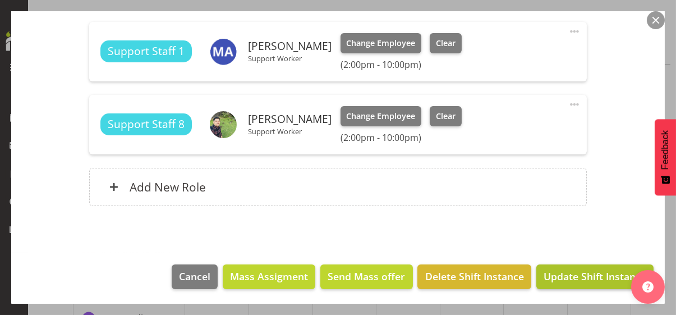 The width and height of the screenshot is (676, 315). I want to click on span: Send Mass offer, so click(366, 276).